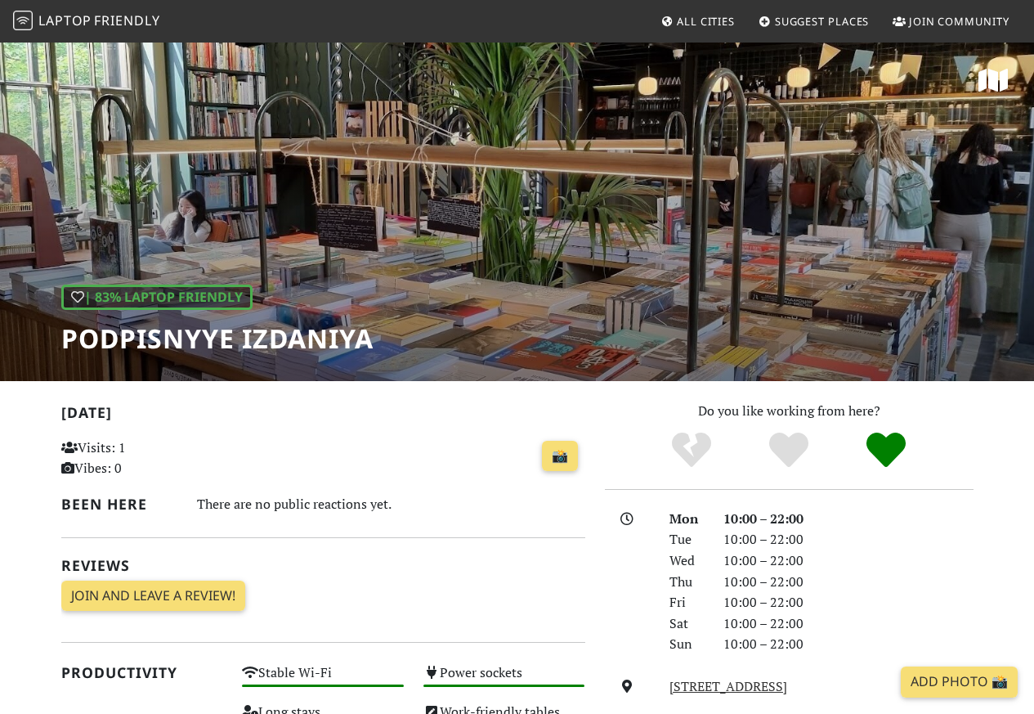  I want to click on span: Friendly, so click(127, 20).